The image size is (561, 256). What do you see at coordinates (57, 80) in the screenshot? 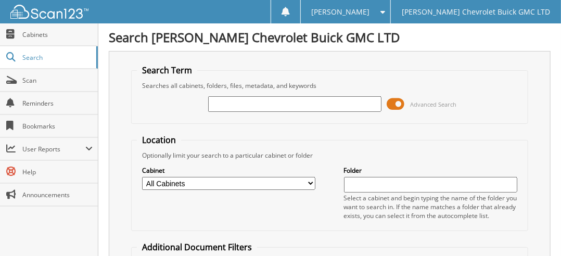
I see `span: Scan` at bounding box center [57, 80].